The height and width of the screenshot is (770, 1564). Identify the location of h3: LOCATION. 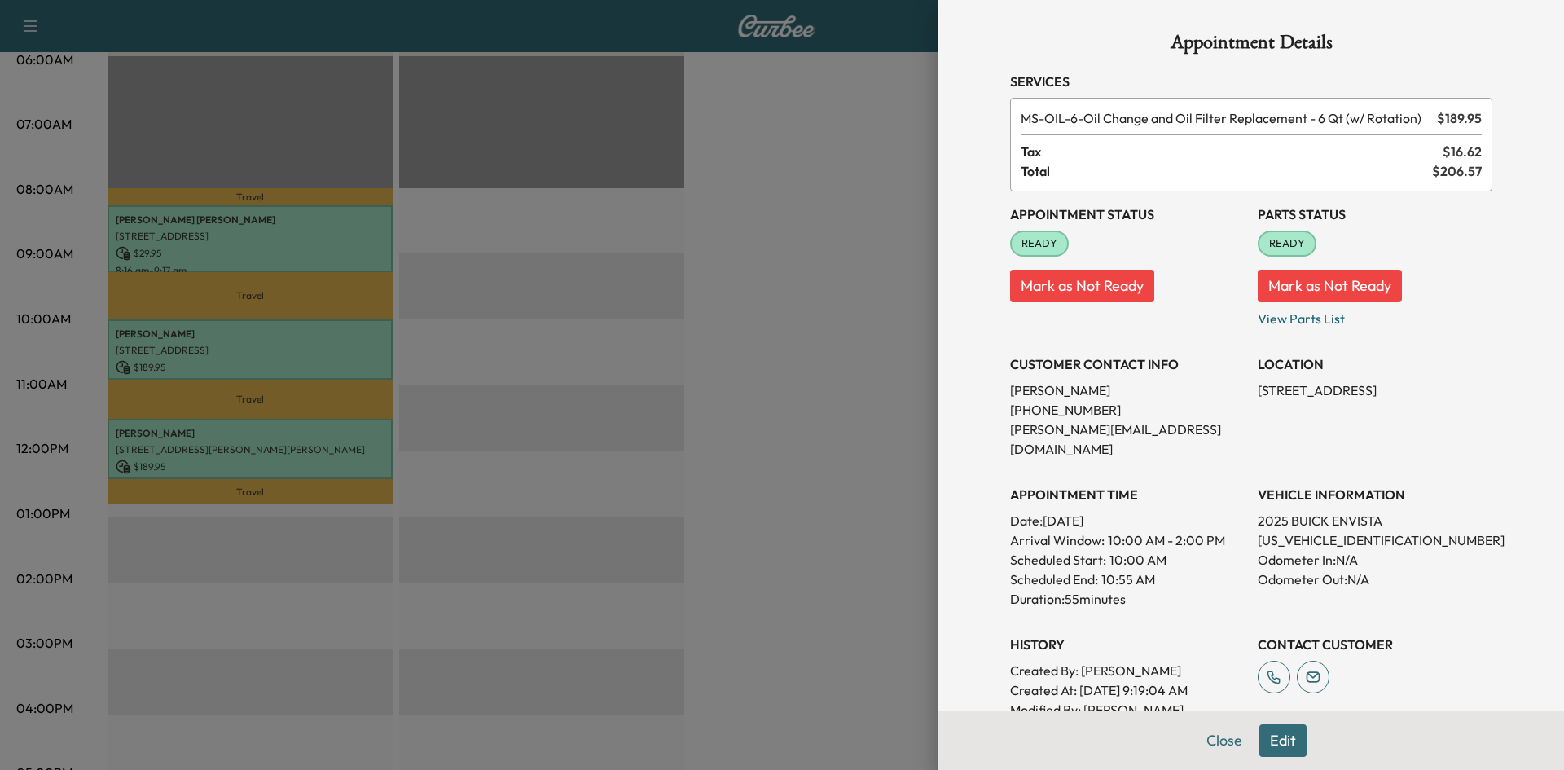
(1375, 364).